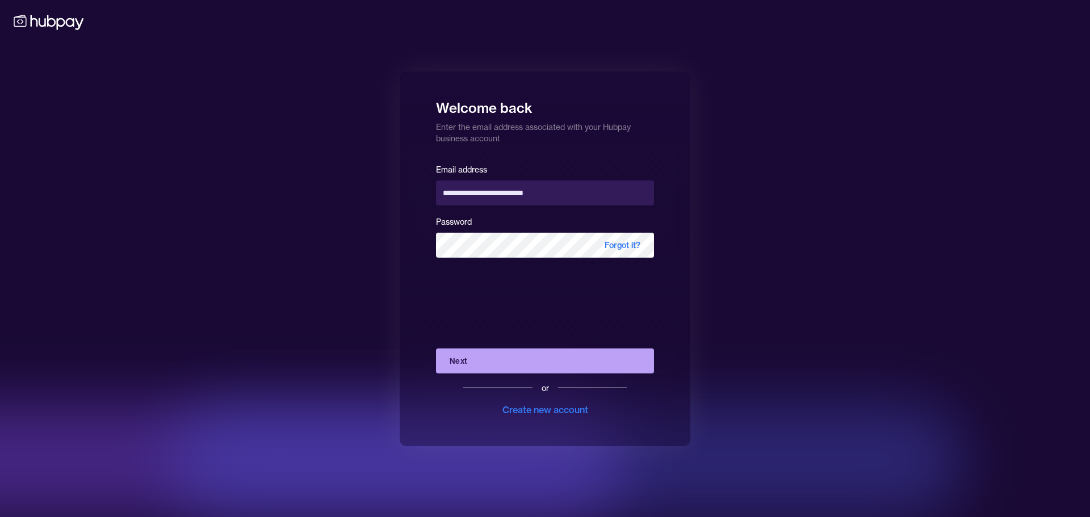  I want to click on label: Email address, so click(461, 170).